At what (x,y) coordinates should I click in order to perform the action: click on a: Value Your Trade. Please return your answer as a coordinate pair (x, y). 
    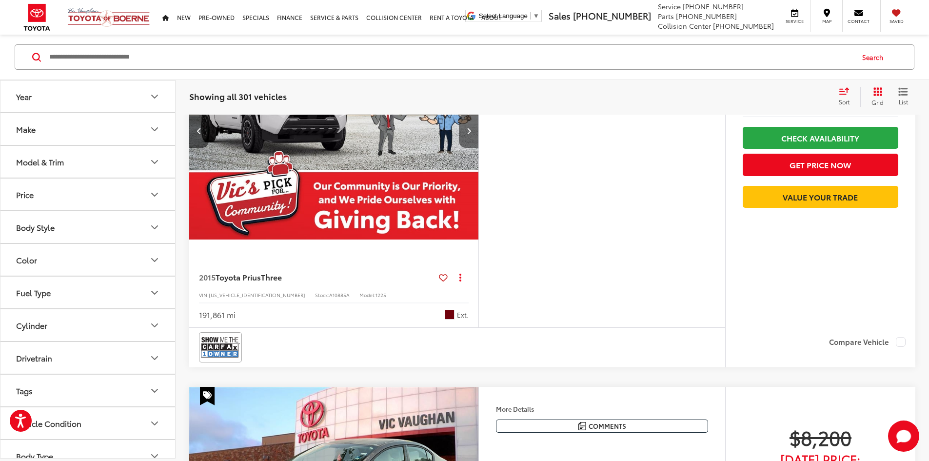
    Looking at the image, I should click on (821, 197).